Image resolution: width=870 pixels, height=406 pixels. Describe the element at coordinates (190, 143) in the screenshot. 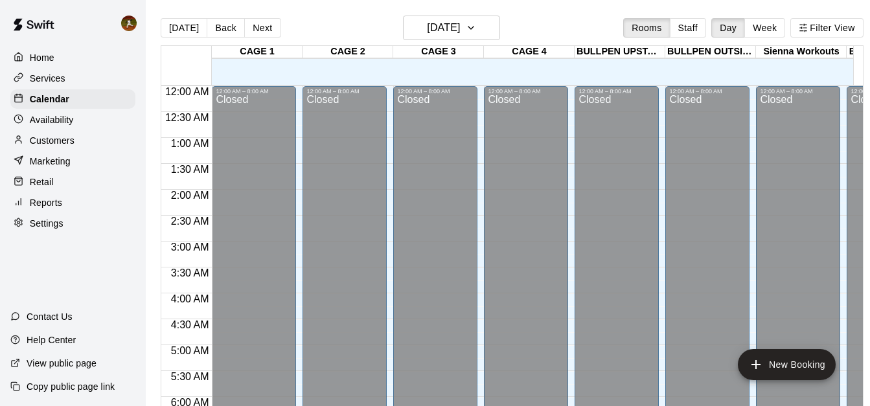

I see `span: 1:00 AM` at that location.